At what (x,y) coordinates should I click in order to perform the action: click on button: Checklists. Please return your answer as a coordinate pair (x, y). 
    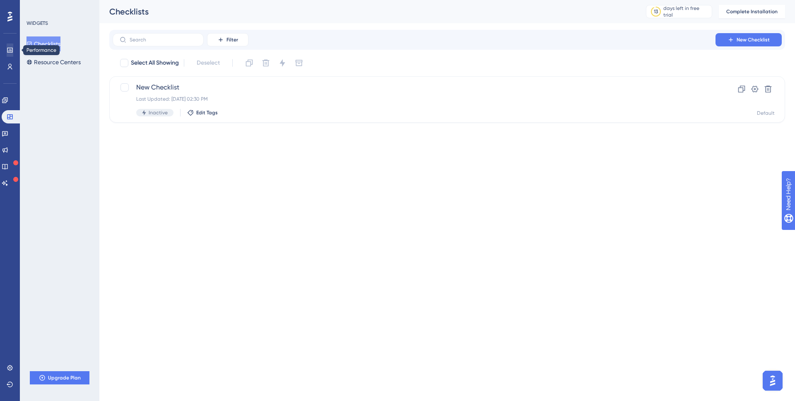
    Looking at the image, I should click on (43, 44).